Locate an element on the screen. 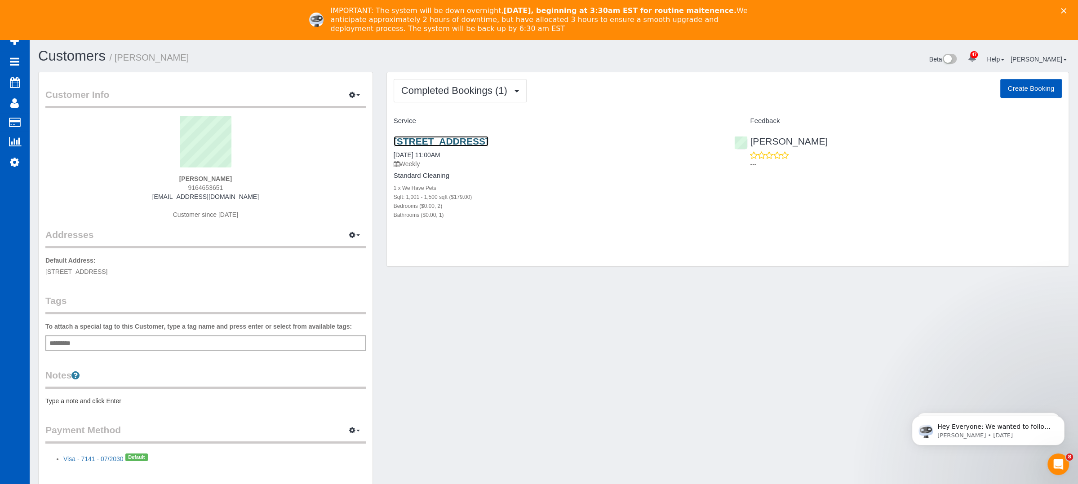 The width and height of the screenshot is (1078, 484). span: 8 is located at coordinates (1069, 457).